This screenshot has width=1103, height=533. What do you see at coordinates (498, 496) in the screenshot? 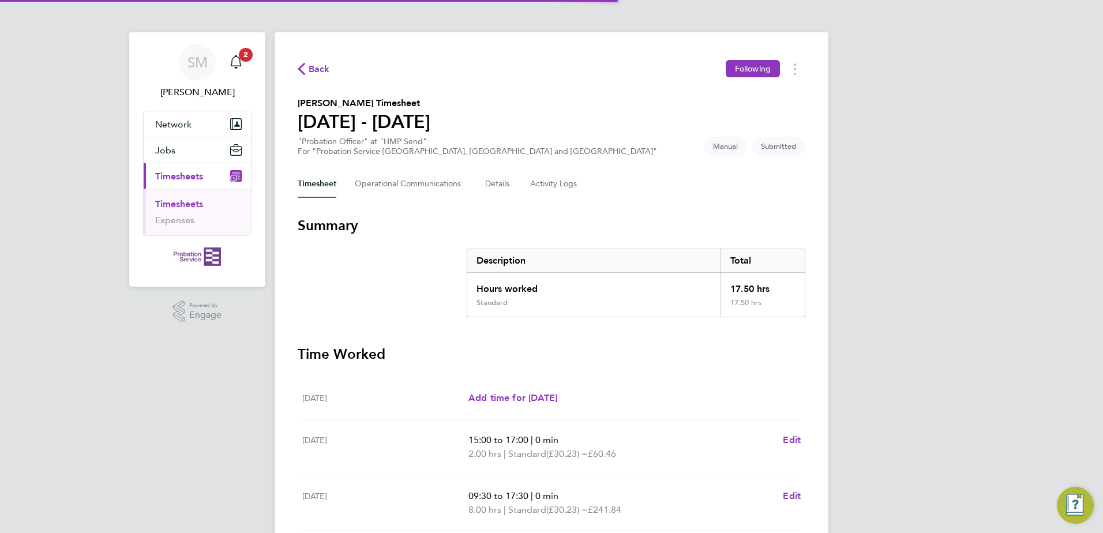
I see `span: 09:30 to 17:30` at bounding box center [498, 496].